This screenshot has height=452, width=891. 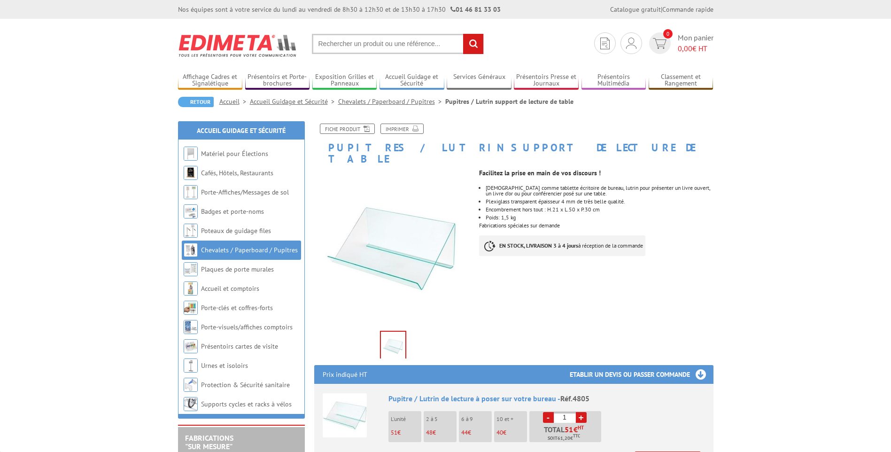 What do you see at coordinates (345, 80) in the screenshot?
I see `a: Exposition Grilles et Panneaux` at bounding box center [345, 80].